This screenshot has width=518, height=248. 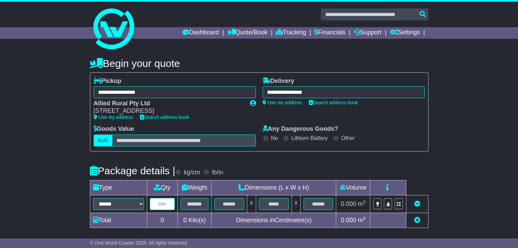 I want to click on a: Quote/Book, so click(x=247, y=33).